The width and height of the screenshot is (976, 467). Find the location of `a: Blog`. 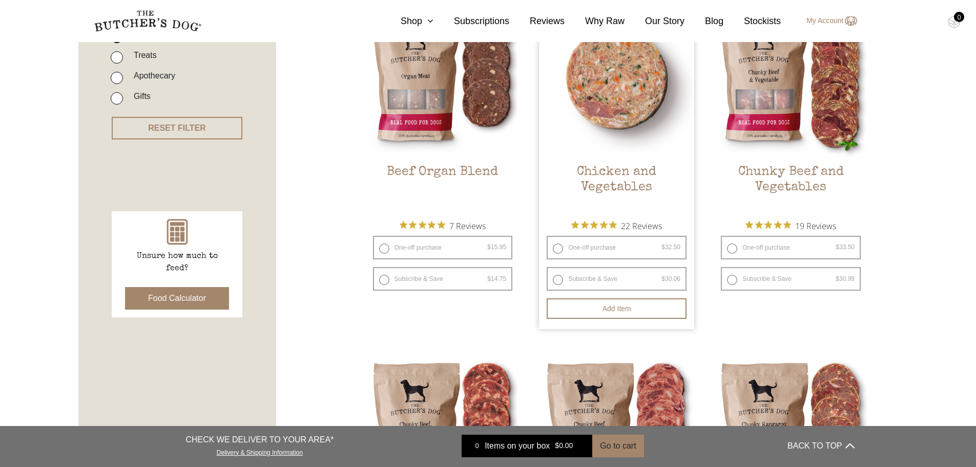

a: Blog is located at coordinates (704, 21).